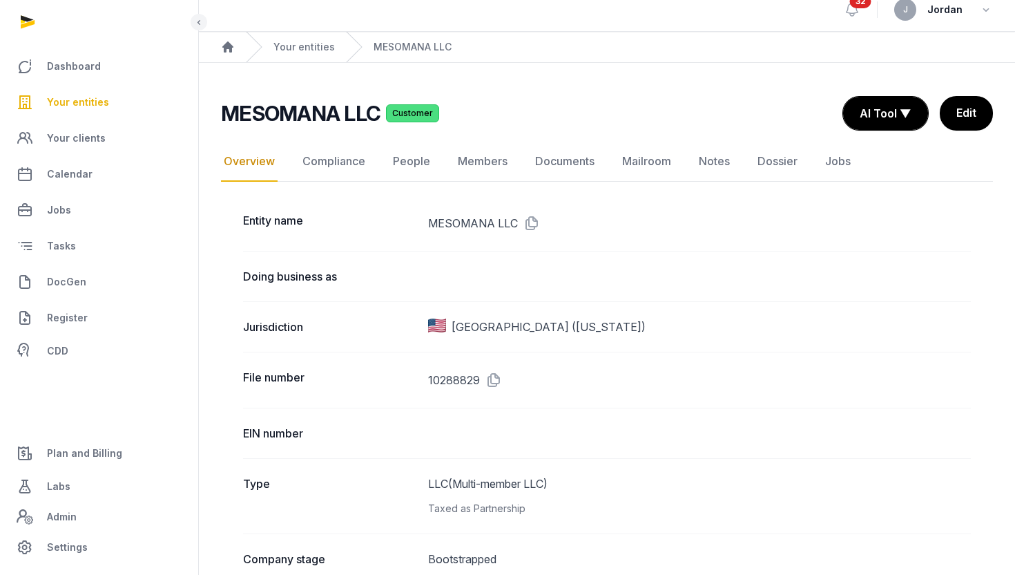  I want to click on a: Your clients, so click(99, 138).